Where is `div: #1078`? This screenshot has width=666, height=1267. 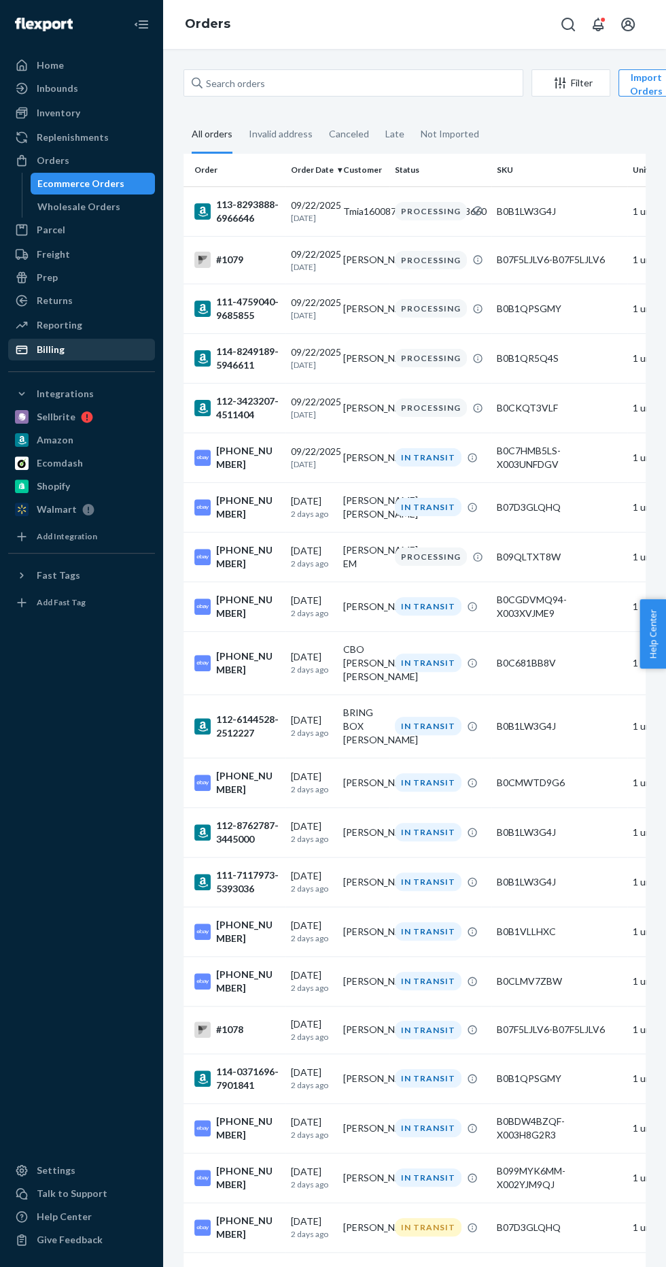 div: #1078 is located at coordinates (237, 1029).